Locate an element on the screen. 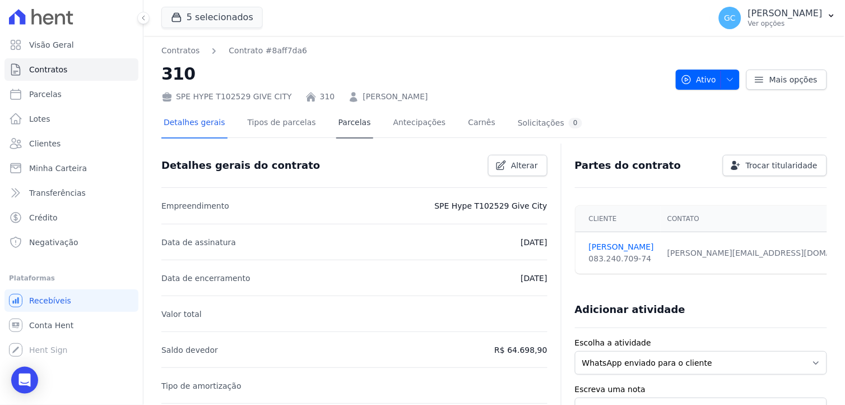 This screenshot has height=405, width=845. h3: Partes do contrato is located at coordinates (628, 165).